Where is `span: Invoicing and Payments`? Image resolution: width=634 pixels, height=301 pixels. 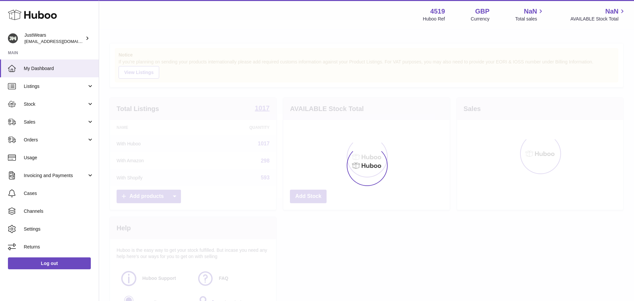 span: Invoicing and Payments is located at coordinates (55, 175).